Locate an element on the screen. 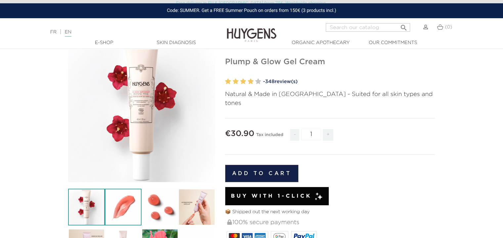 This screenshot has width=503, height=238. a: Skin Diagnosis is located at coordinates (176, 43).